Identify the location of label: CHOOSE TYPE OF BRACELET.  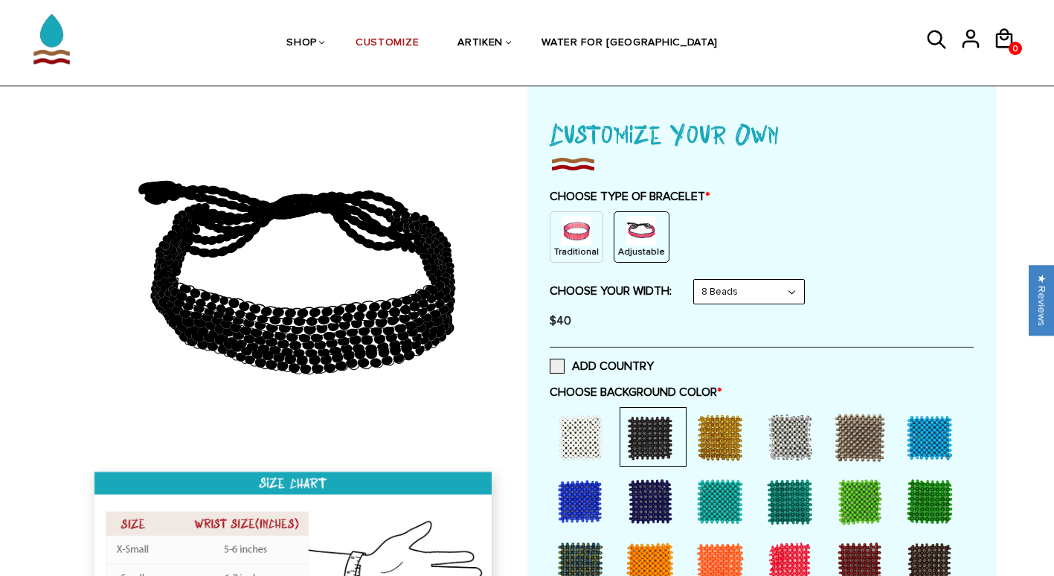
(762, 196).